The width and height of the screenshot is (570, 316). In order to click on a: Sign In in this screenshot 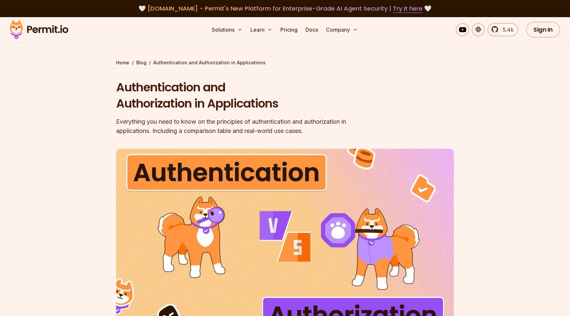, I will do `click(543, 30)`.